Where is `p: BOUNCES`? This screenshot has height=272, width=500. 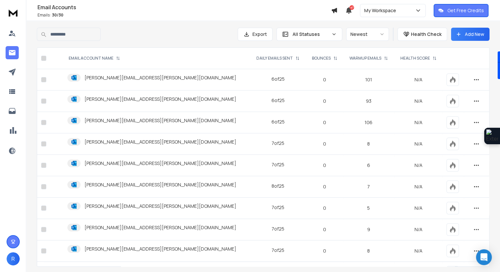 p: BOUNCES is located at coordinates (321, 58).